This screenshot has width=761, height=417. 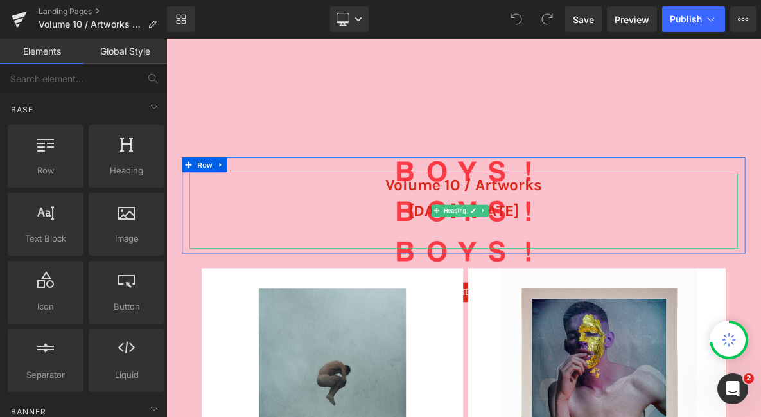 What do you see at coordinates (694, 19) in the screenshot?
I see `button: Publish` at bounding box center [694, 19].